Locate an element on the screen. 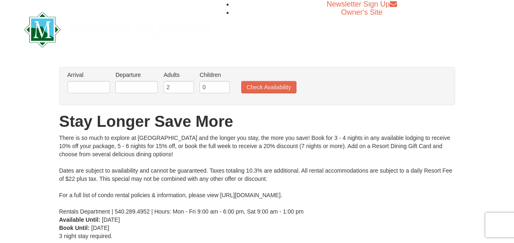 The width and height of the screenshot is (514, 243). img: Massanutten Resort Logo is located at coordinates (118, 29).